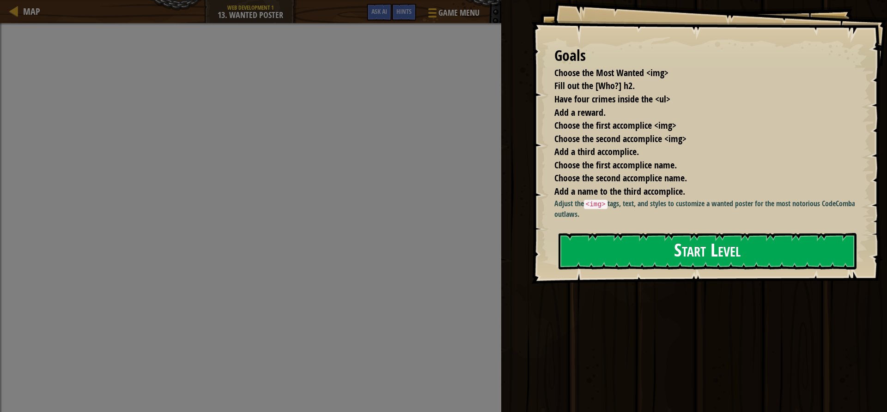  What do you see at coordinates (596, 151) in the screenshot?
I see `span: Add a third accomplice.` at bounding box center [596, 151].